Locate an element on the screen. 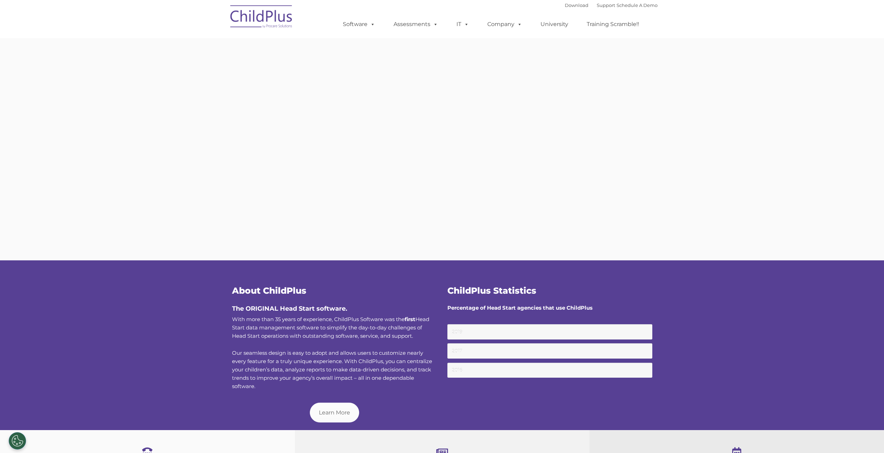  small: 2017 is located at coordinates (550, 351).